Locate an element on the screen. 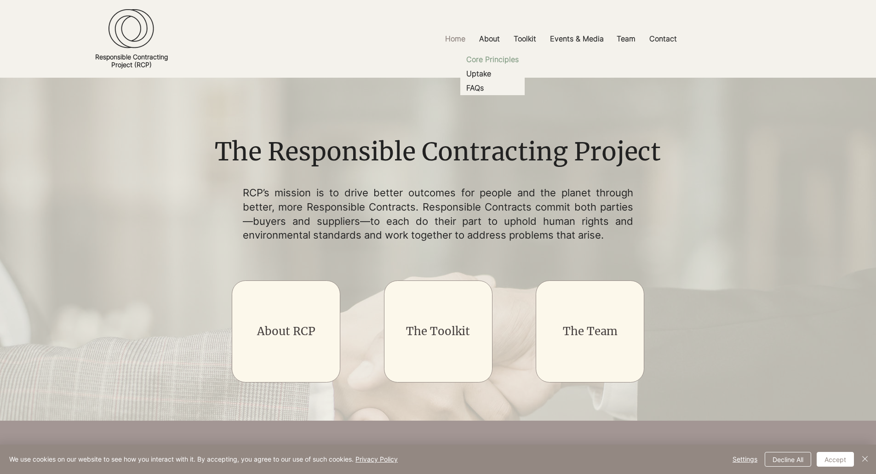  p: RCP’s mission is to drive better outcomes for people and the planet through better, more Responsi... is located at coordinates (438, 214).